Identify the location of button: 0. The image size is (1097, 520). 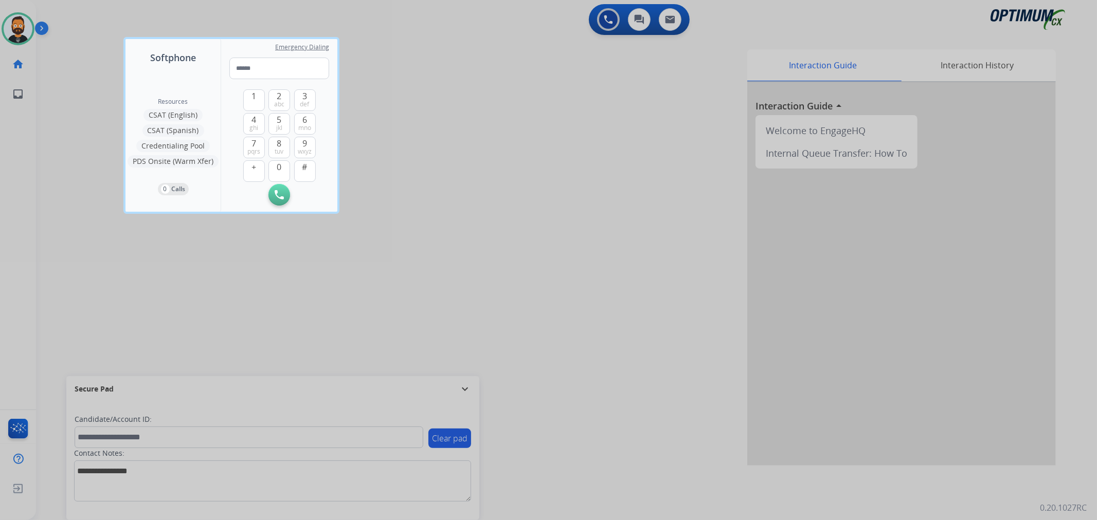
(279, 171).